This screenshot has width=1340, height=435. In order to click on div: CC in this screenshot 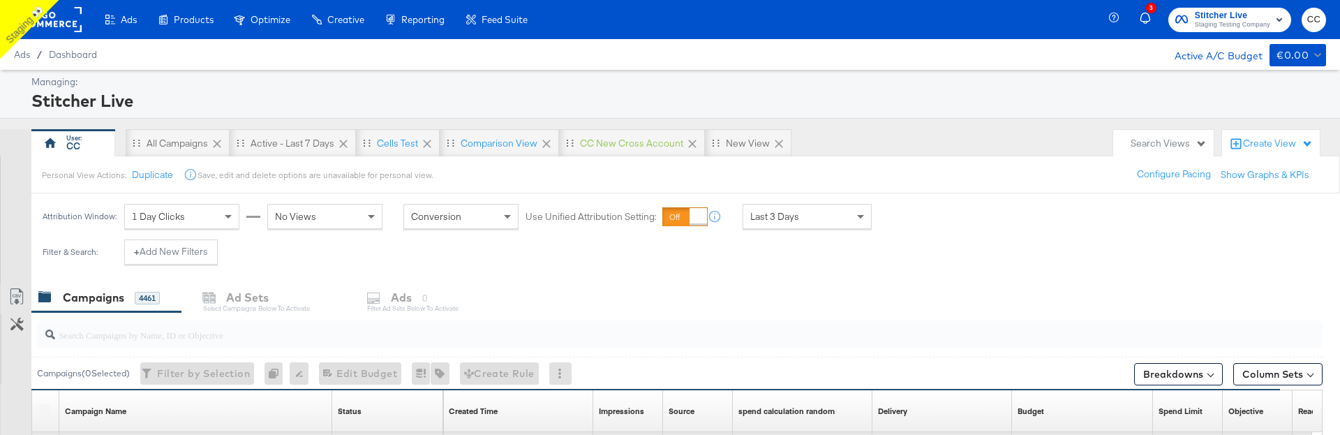, I will do `click(73, 146)`.